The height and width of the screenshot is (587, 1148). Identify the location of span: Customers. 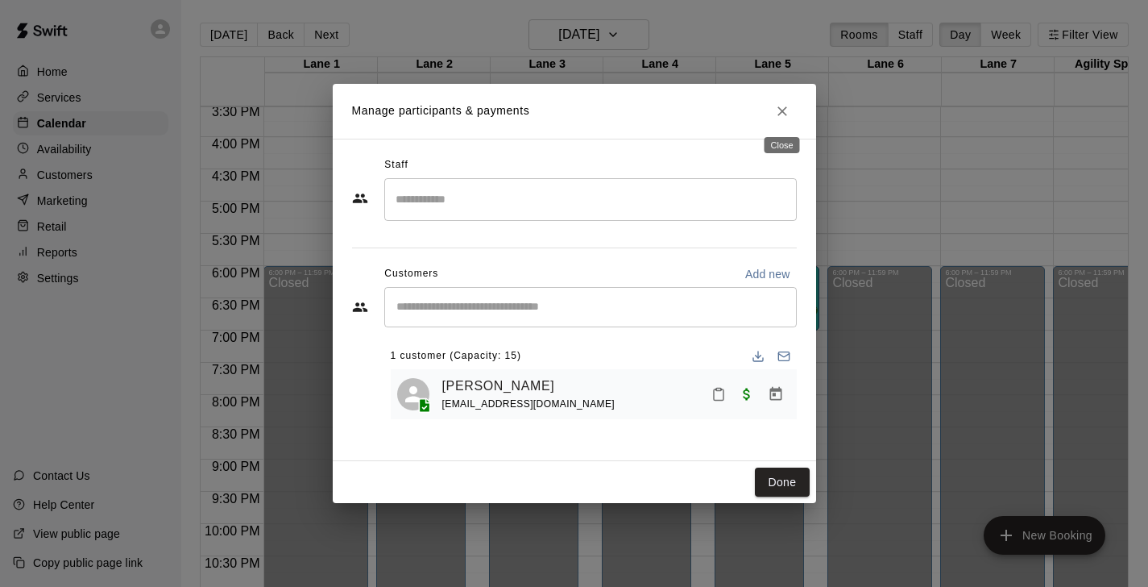
(411, 274).